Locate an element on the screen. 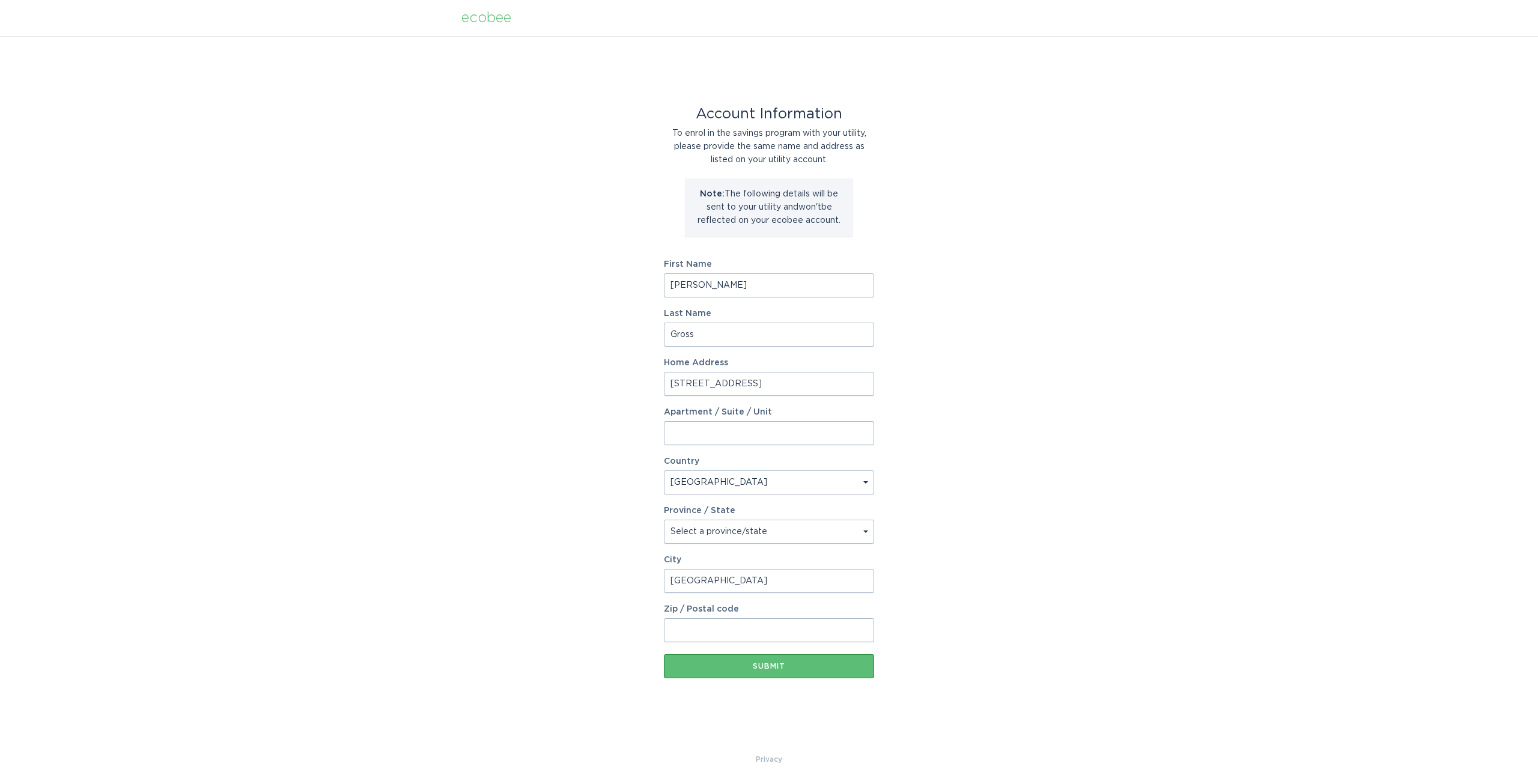  label: Zip / Postal code is located at coordinates (769, 609).